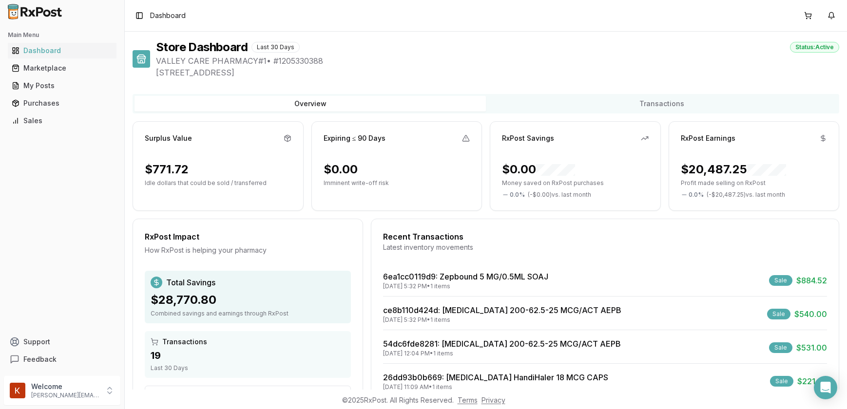  What do you see at coordinates (248, 300) in the screenshot?
I see `div: $28,770.80` at bounding box center [248, 300].